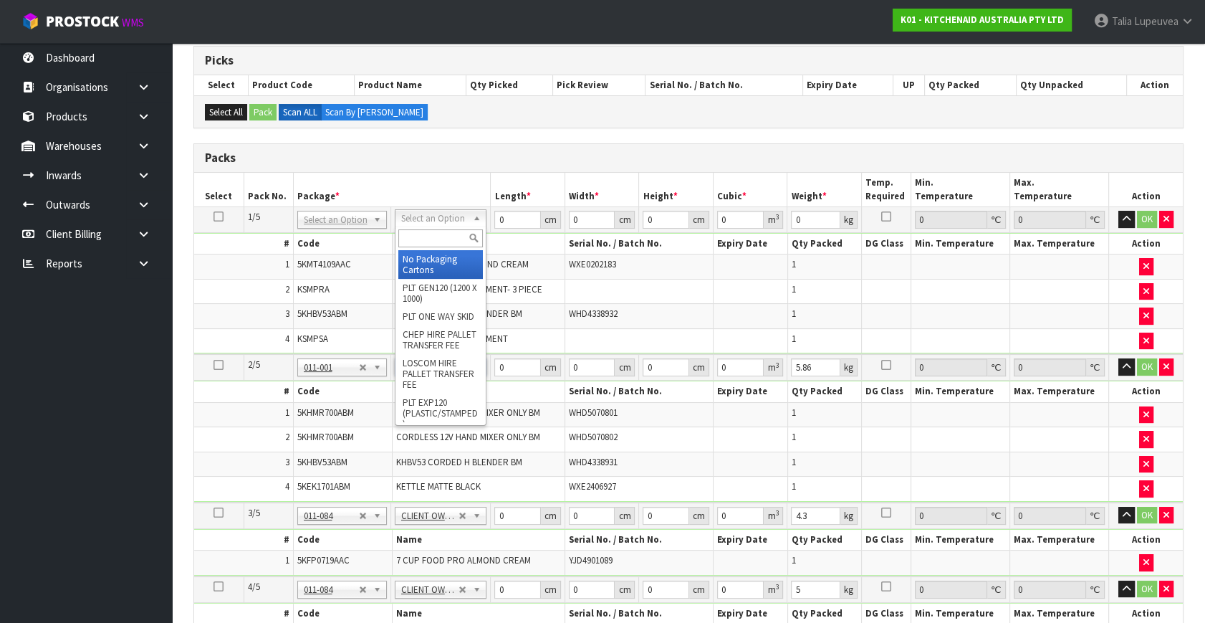  What do you see at coordinates (960, 189) in the screenshot?
I see `th: Min. Temperature` at bounding box center [960, 189].